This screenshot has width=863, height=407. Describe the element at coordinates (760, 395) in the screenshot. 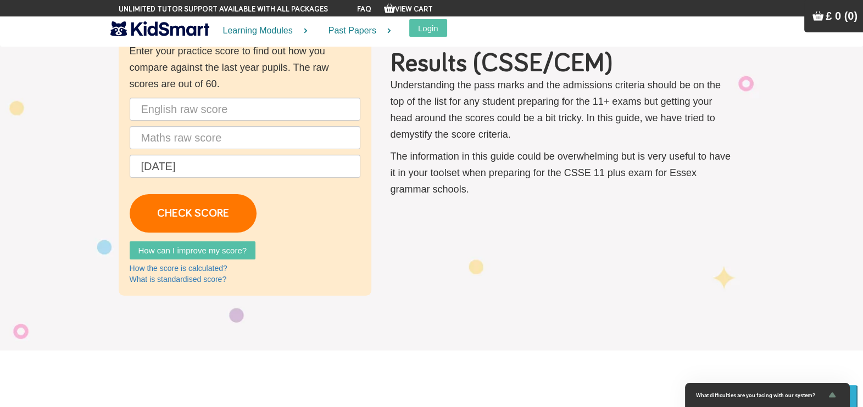

I see `span: What difficulties are you facing with our system?` at that location.